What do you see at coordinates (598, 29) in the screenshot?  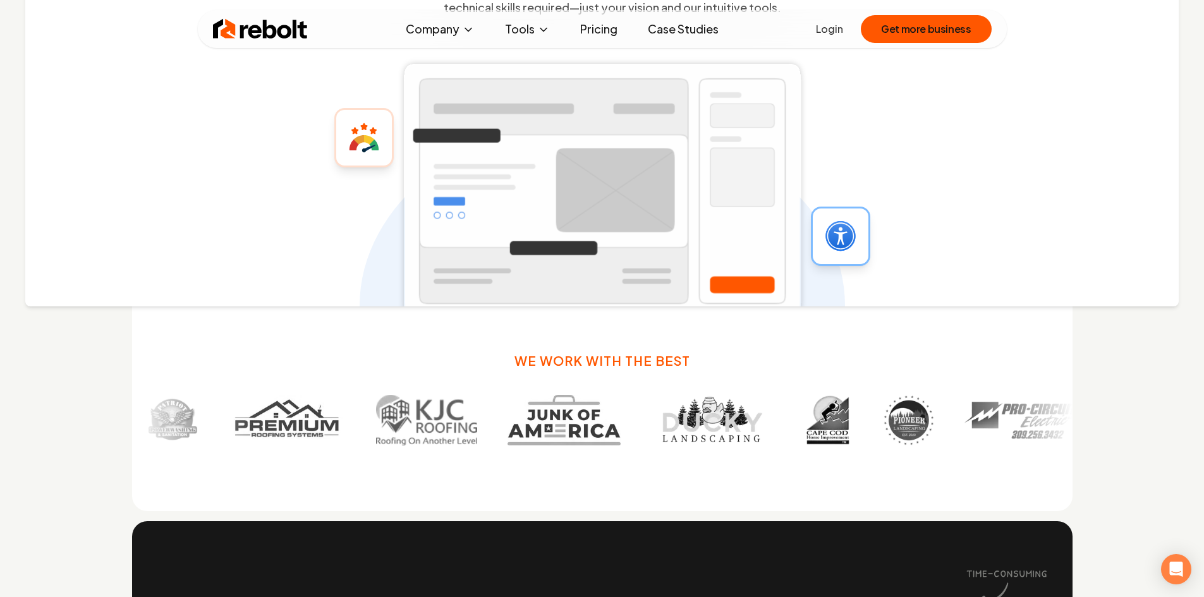 I see `a: Pricing` at bounding box center [598, 29].